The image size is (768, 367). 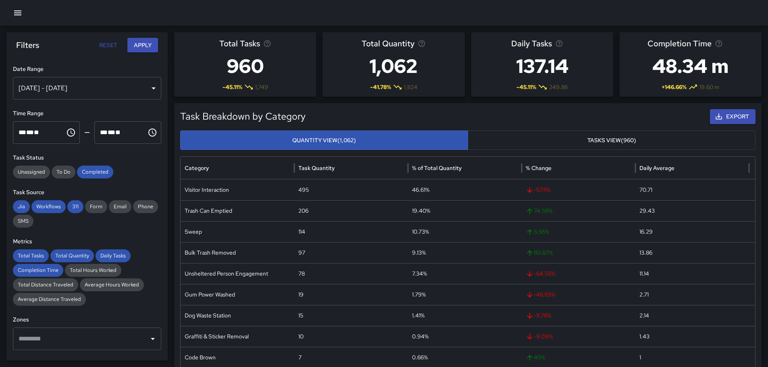 I want to click on h6: Date Range, so click(x=87, y=69).